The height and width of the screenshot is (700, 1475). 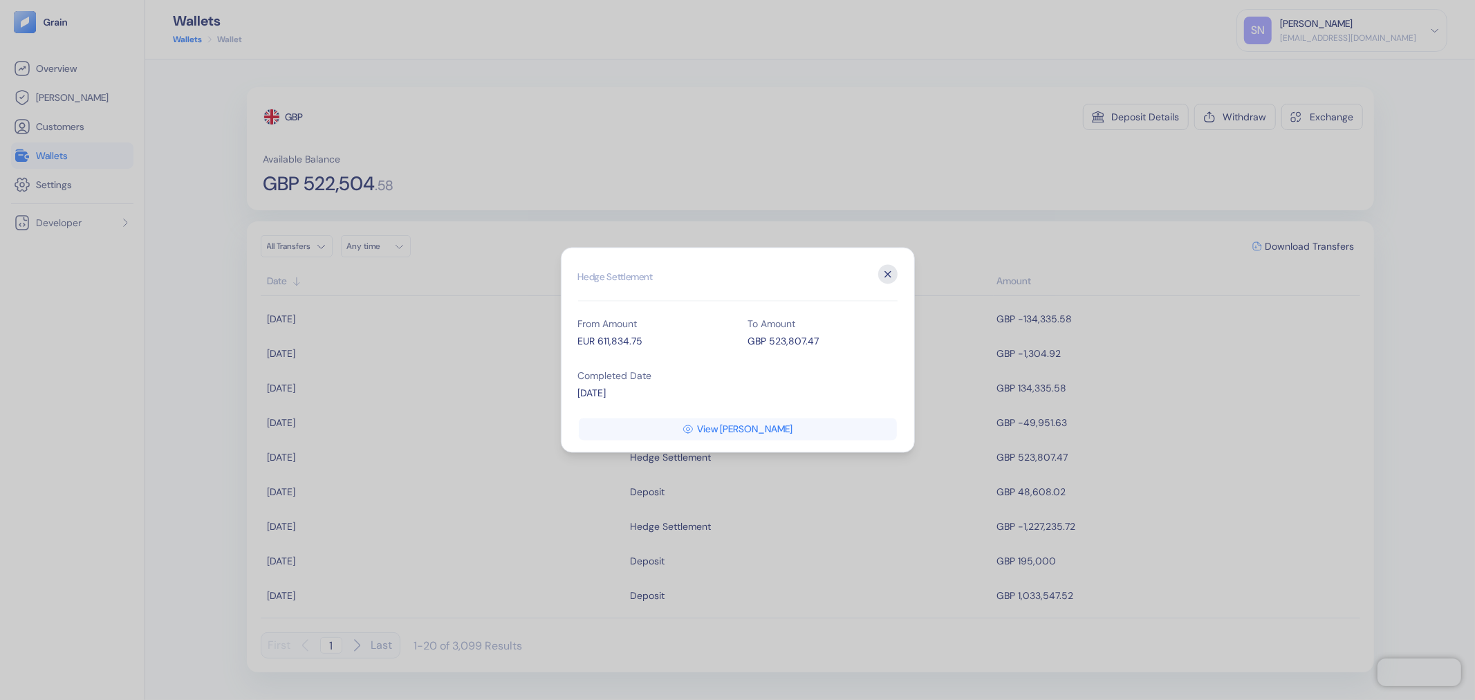 I want to click on div: From Amount, so click(x=653, y=324).